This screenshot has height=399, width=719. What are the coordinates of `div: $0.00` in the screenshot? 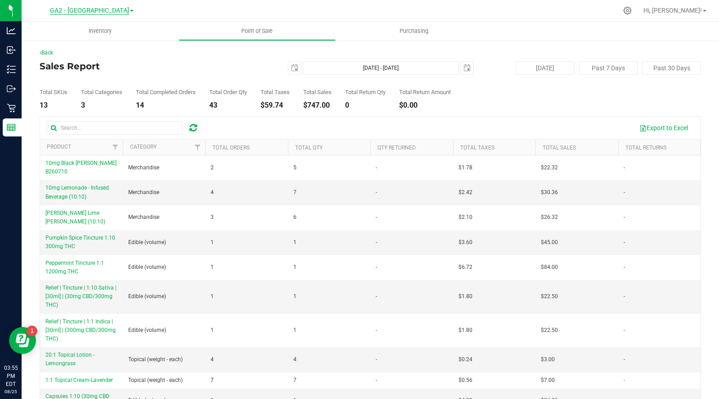 It's located at (425, 105).